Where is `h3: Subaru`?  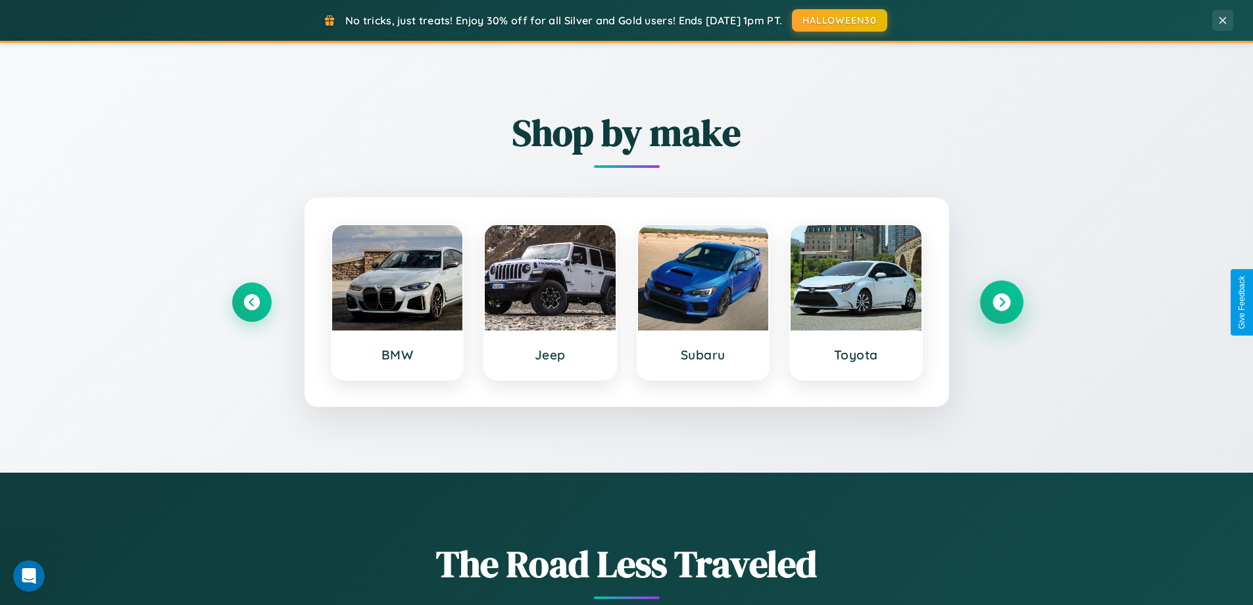 h3: Subaru is located at coordinates (703, 355).